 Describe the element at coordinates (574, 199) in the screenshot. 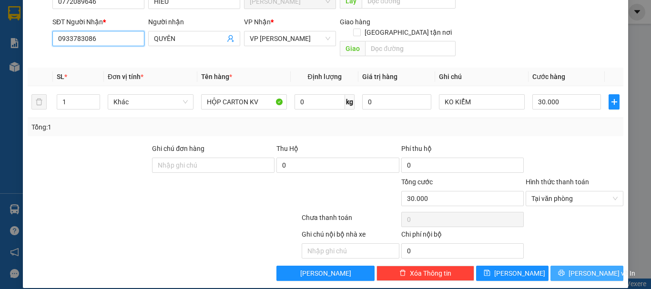

I see `span: Tại văn phòng` at that location.